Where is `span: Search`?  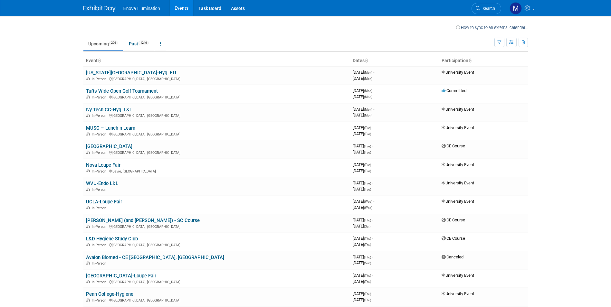 span: Search is located at coordinates (487, 8).